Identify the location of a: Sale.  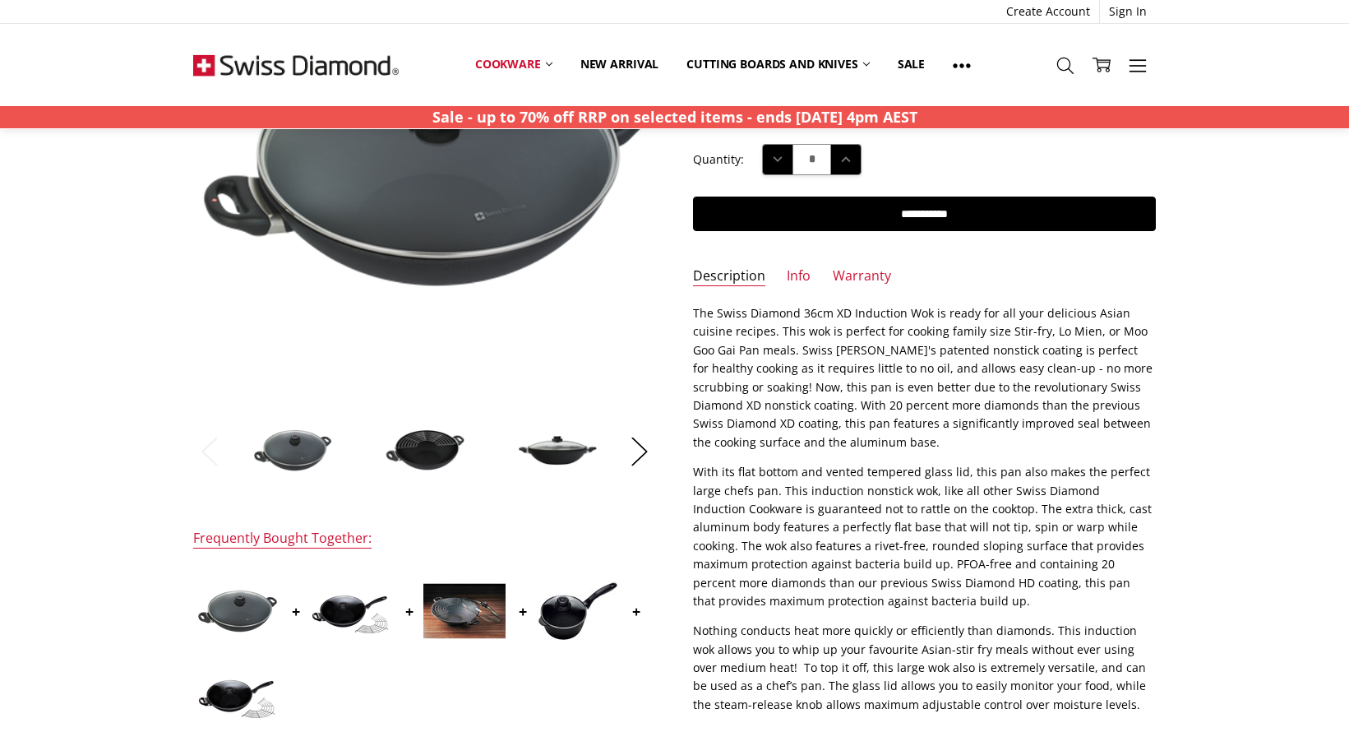
(911, 64).